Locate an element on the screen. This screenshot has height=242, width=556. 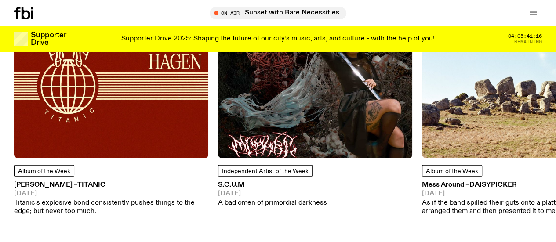
button: On AirSunset with Bare Necessities is located at coordinates (278, 13).